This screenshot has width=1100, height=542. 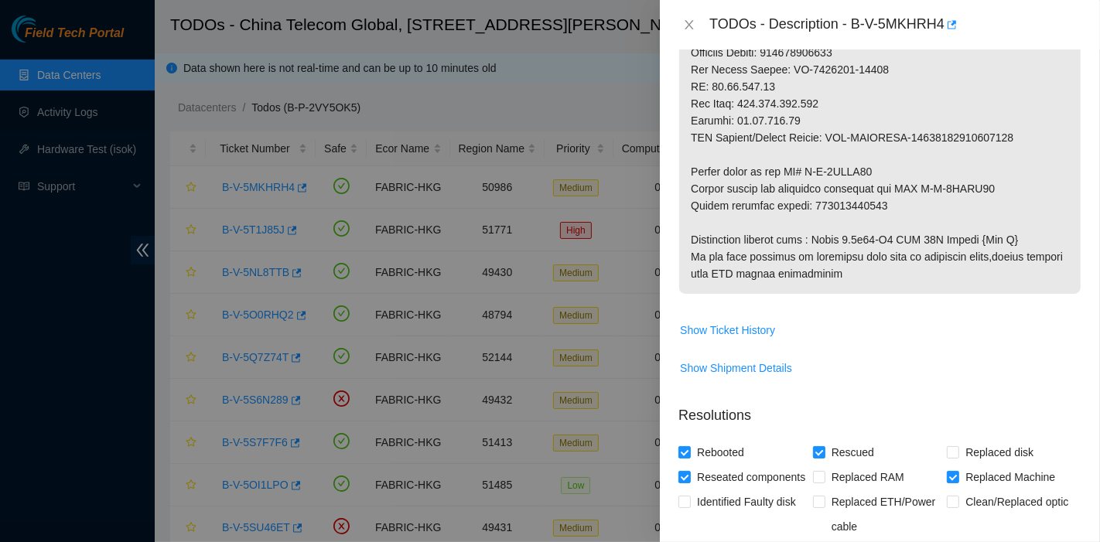 I want to click on button: Show Ticket History, so click(x=727, y=330).